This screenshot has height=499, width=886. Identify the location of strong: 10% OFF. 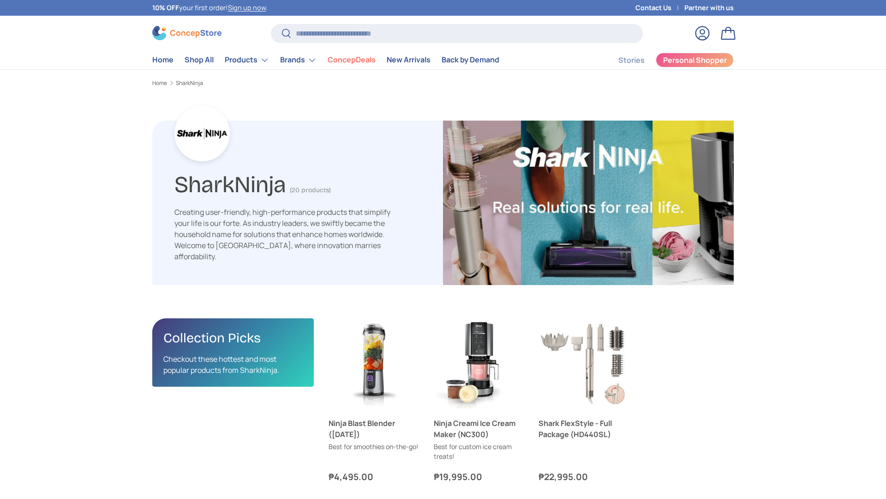
(166, 7).